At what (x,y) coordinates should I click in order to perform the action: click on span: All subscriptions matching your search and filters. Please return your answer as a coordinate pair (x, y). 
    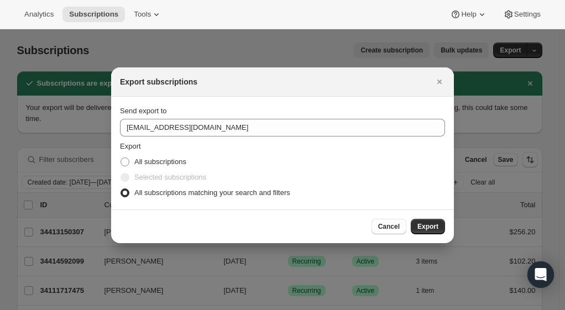
    Looking at the image, I should click on (212, 192).